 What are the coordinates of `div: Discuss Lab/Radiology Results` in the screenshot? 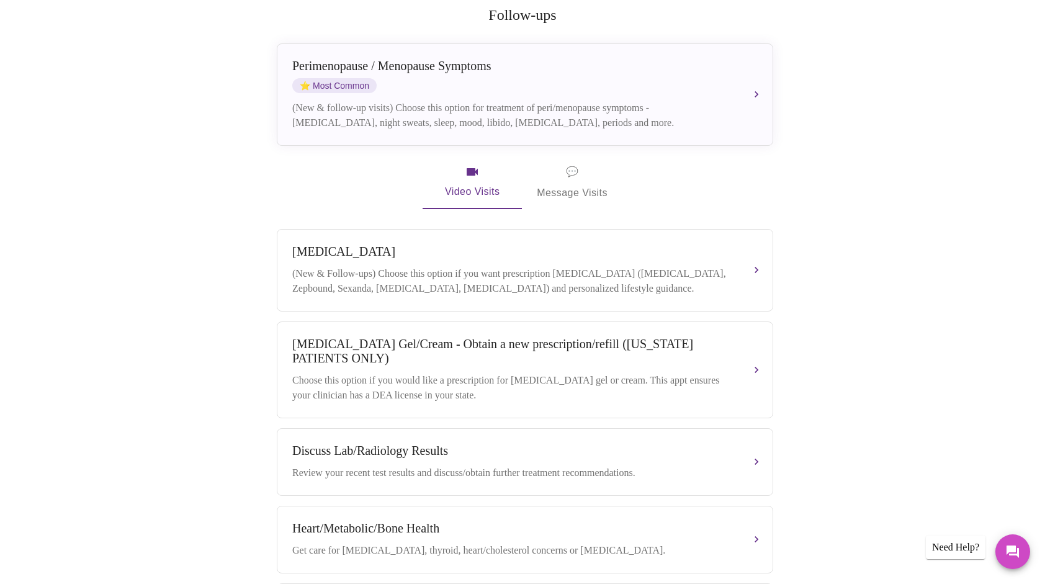 It's located at (512, 450).